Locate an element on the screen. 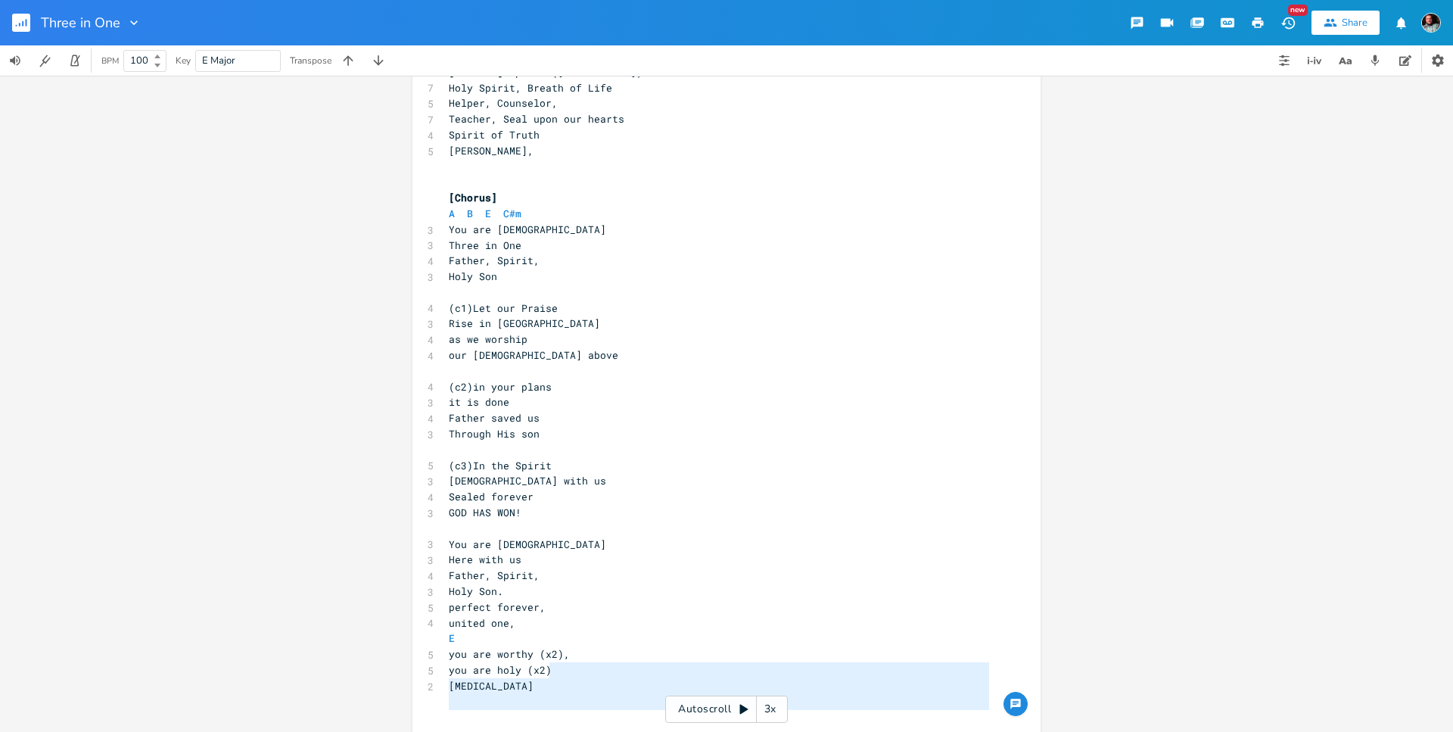  div: New is located at coordinates (1297, 10).